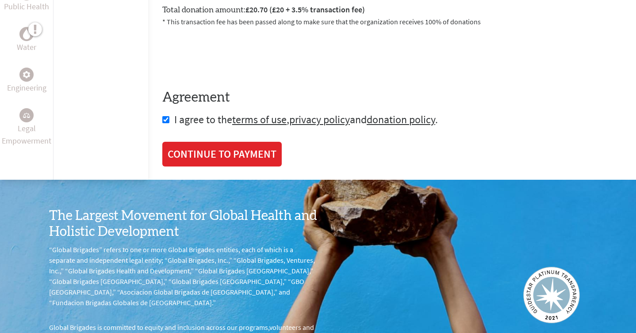  I want to click on a: CONTINUE TO PAYMENT, so click(222, 154).